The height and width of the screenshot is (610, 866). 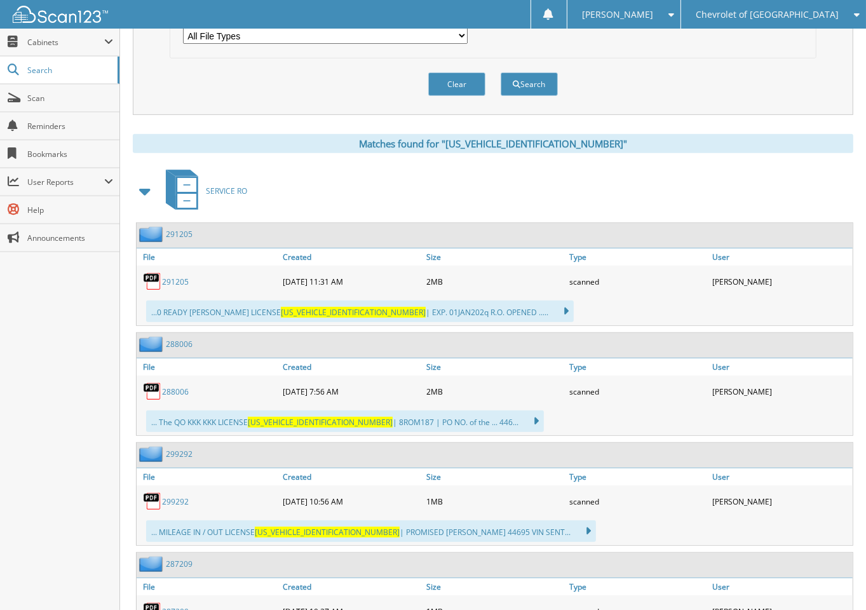 What do you see at coordinates (69, 70) in the screenshot?
I see `span: Search` at bounding box center [69, 70].